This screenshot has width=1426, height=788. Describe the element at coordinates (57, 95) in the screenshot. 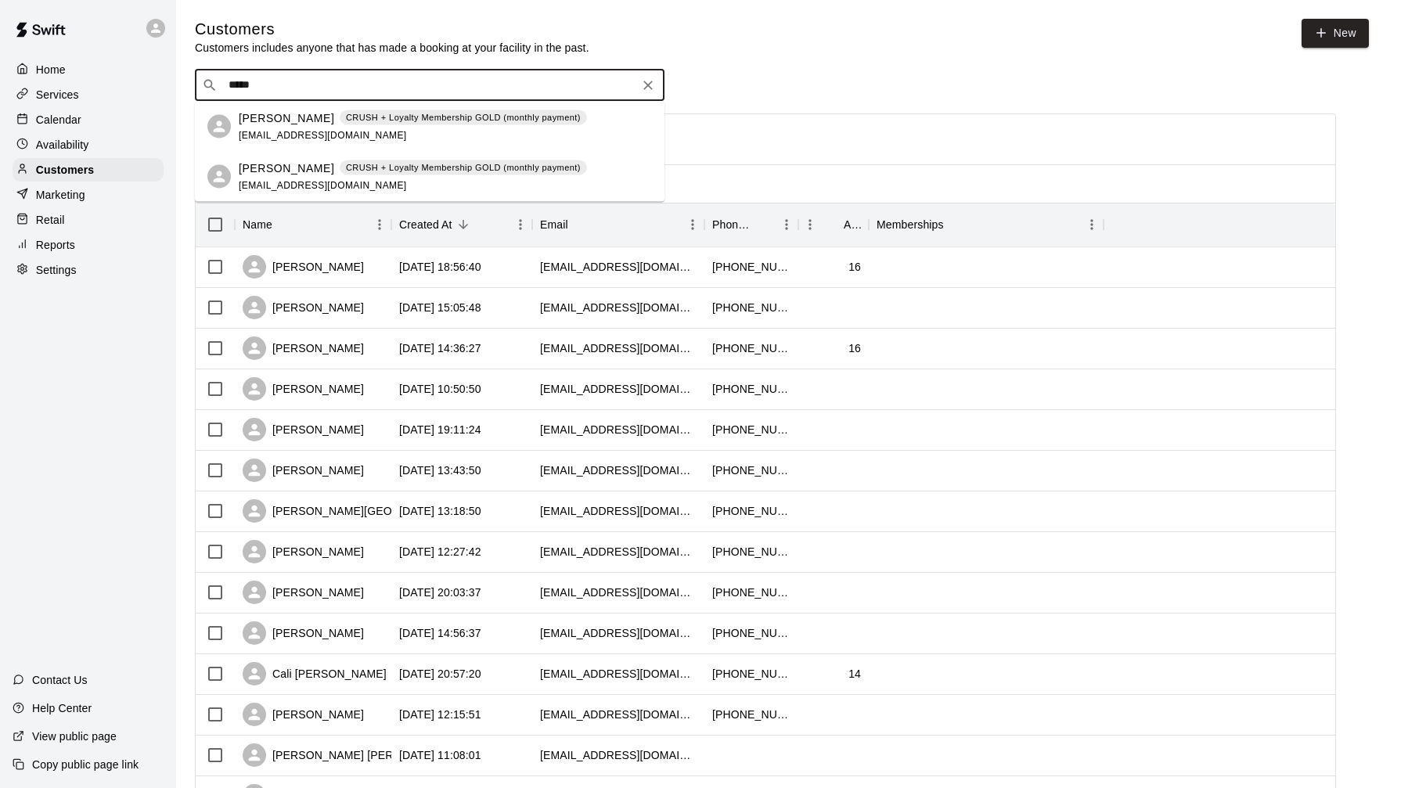

I see `p: Services` at that location.